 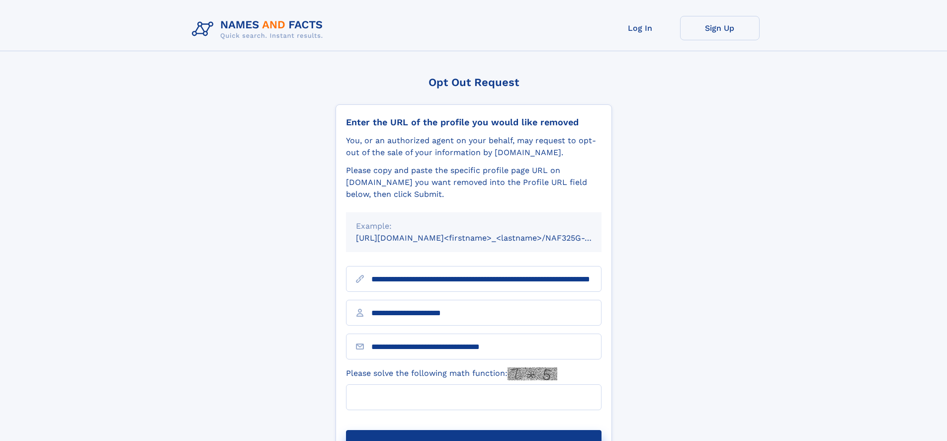 I want to click on label: Please solve the following math function:, so click(x=451, y=374).